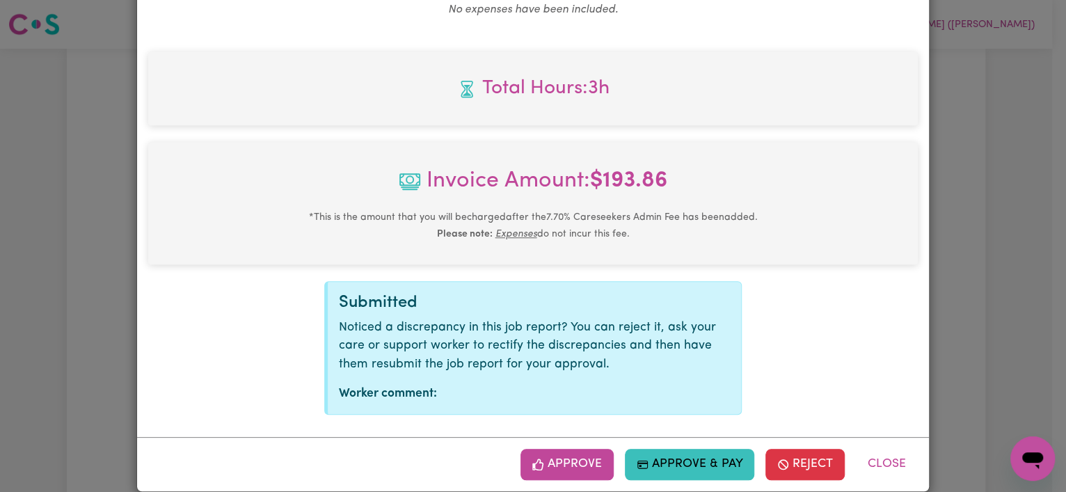 Image resolution: width=1066 pixels, height=492 pixels. What do you see at coordinates (388, 393) in the screenshot?
I see `strong: Worker comment:` at bounding box center [388, 393].